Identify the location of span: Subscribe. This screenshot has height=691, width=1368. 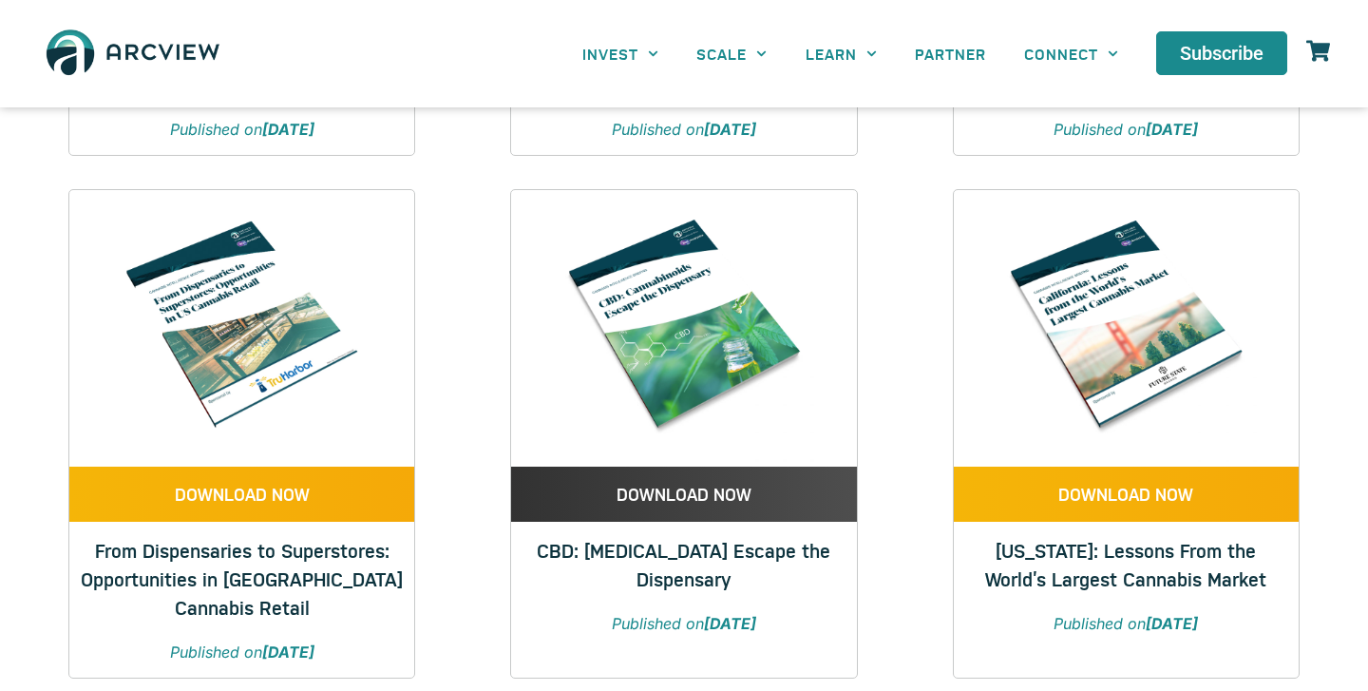
(1222, 53).